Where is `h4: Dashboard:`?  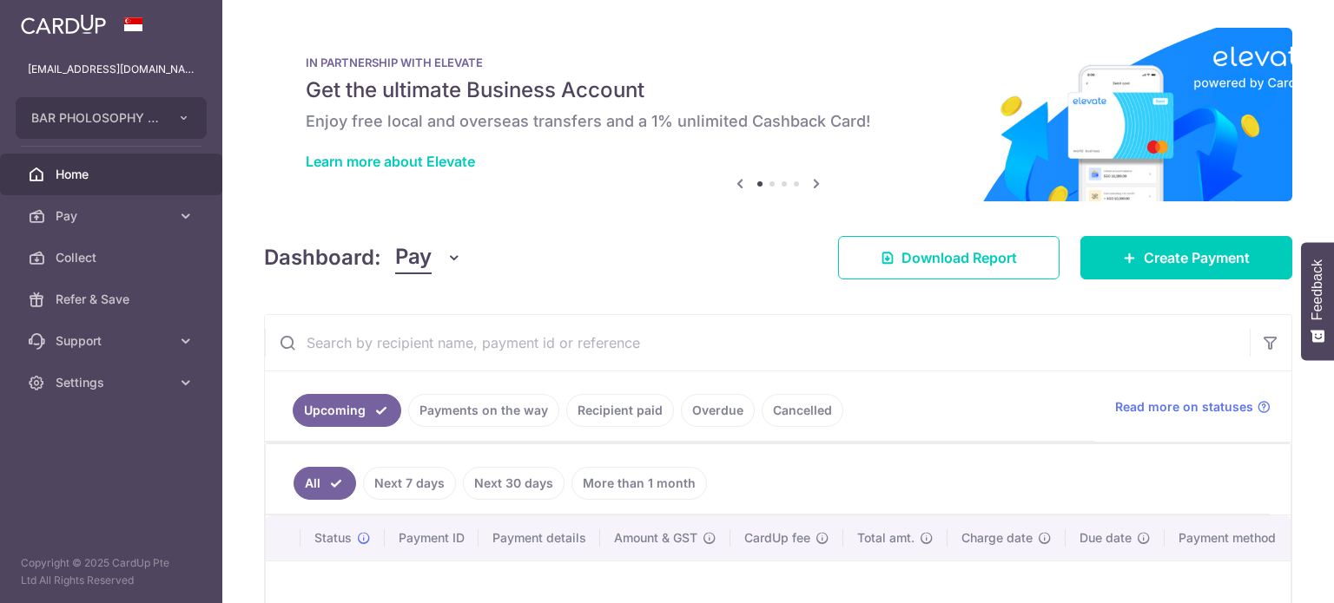 h4: Dashboard: is located at coordinates (322, 258).